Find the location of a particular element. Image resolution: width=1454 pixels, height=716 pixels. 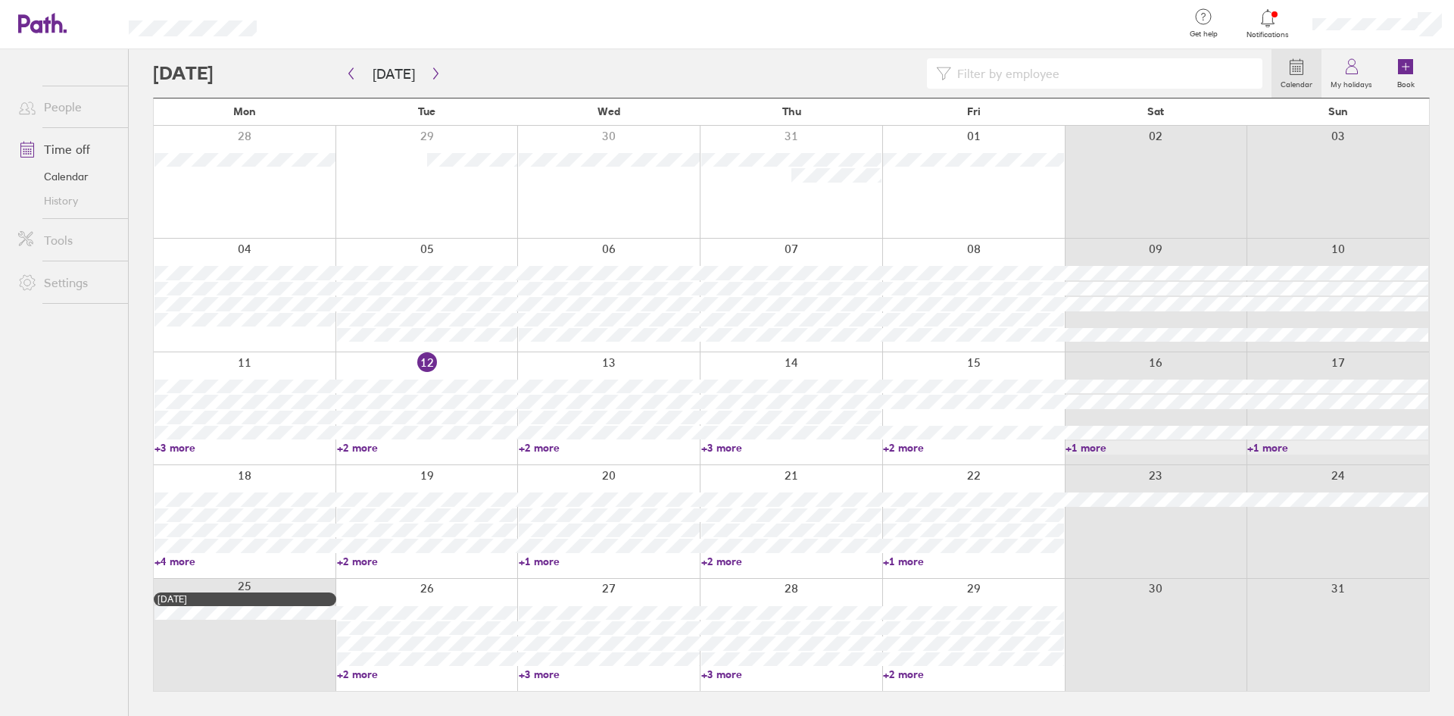

span: Wed is located at coordinates (609, 111).